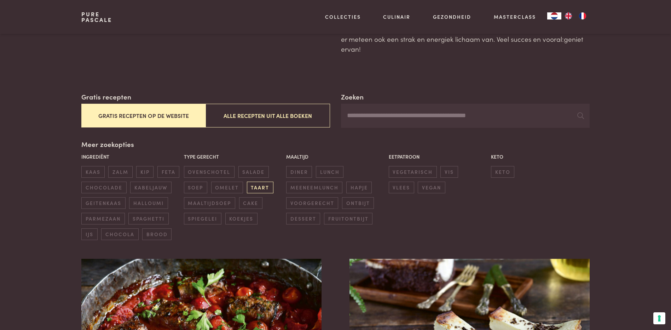 This screenshot has width=671, height=330. I want to click on ul: Language list, so click(576, 16).